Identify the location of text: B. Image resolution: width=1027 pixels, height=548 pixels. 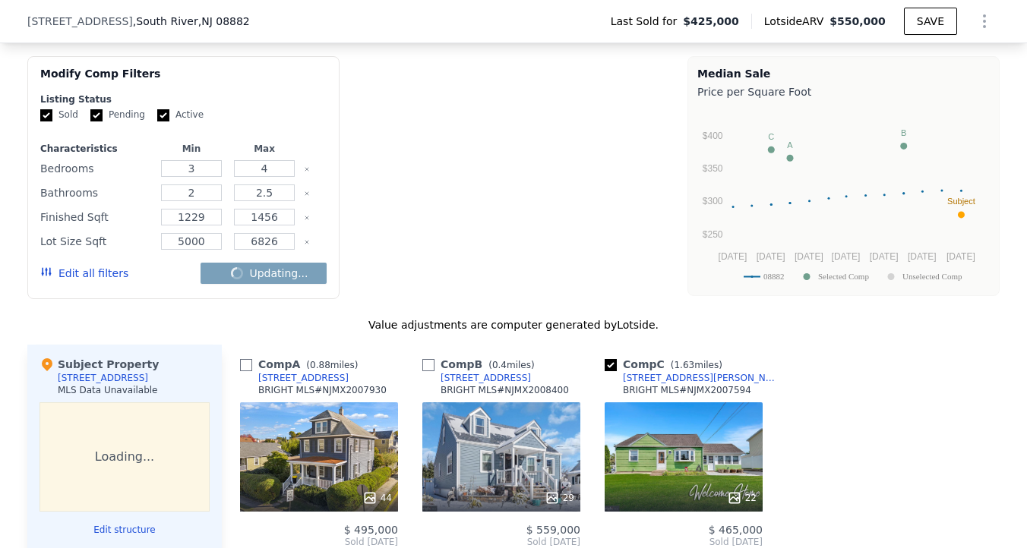
(903, 133).